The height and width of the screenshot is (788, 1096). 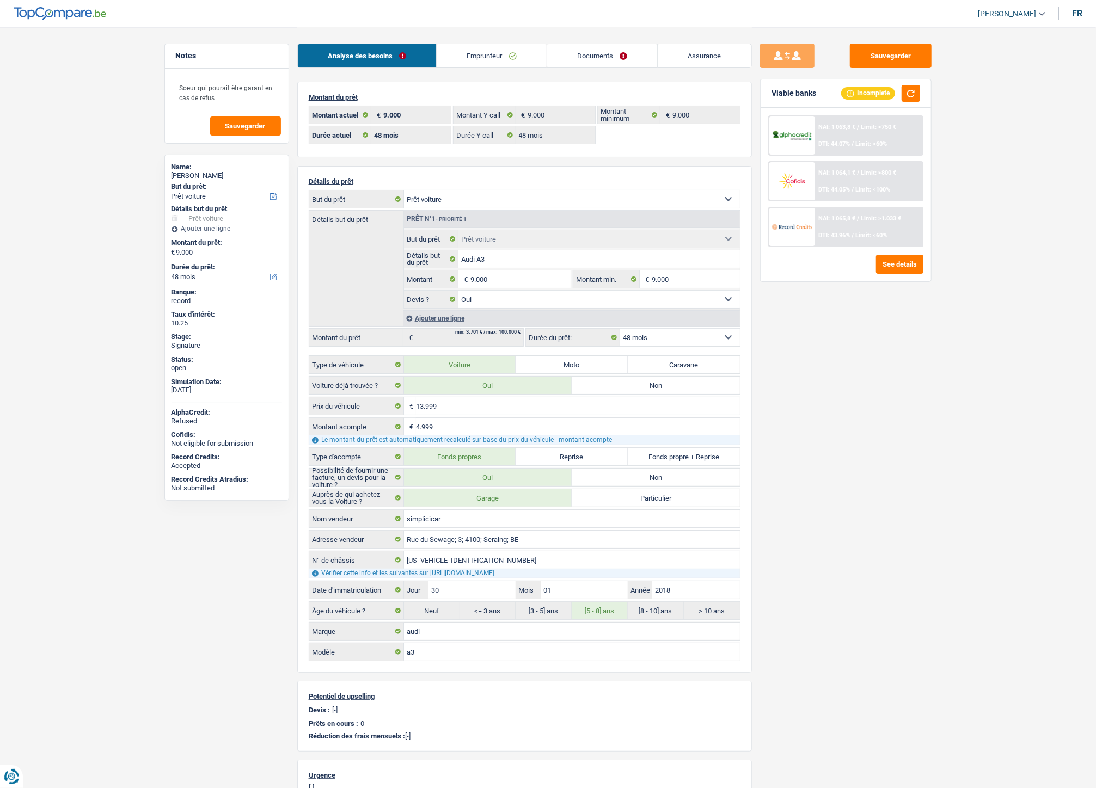 What do you see at coordinates (357, 498) in the screenshot?
I see `label: Auprès de qui achetez-vous la Voiture ?` at bounding box center [357, 498].